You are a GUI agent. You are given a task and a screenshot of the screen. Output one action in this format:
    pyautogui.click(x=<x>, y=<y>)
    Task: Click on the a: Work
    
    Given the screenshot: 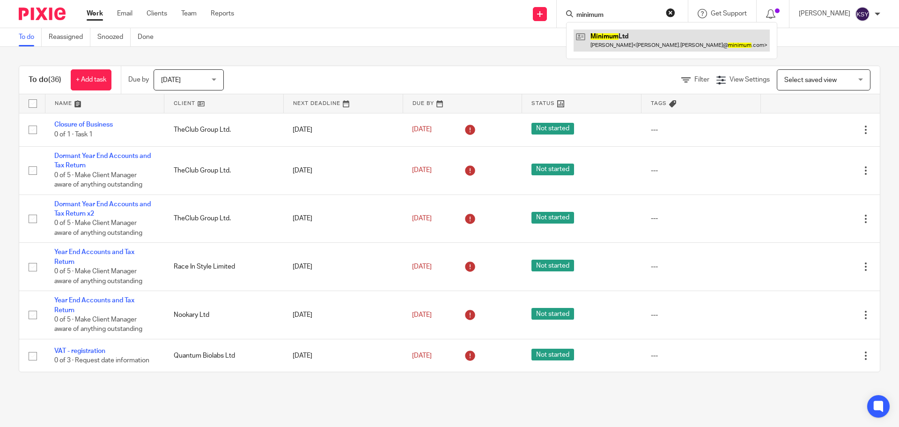 What is the action you would take?
    pyautogui.click(x=95, y=14)
    